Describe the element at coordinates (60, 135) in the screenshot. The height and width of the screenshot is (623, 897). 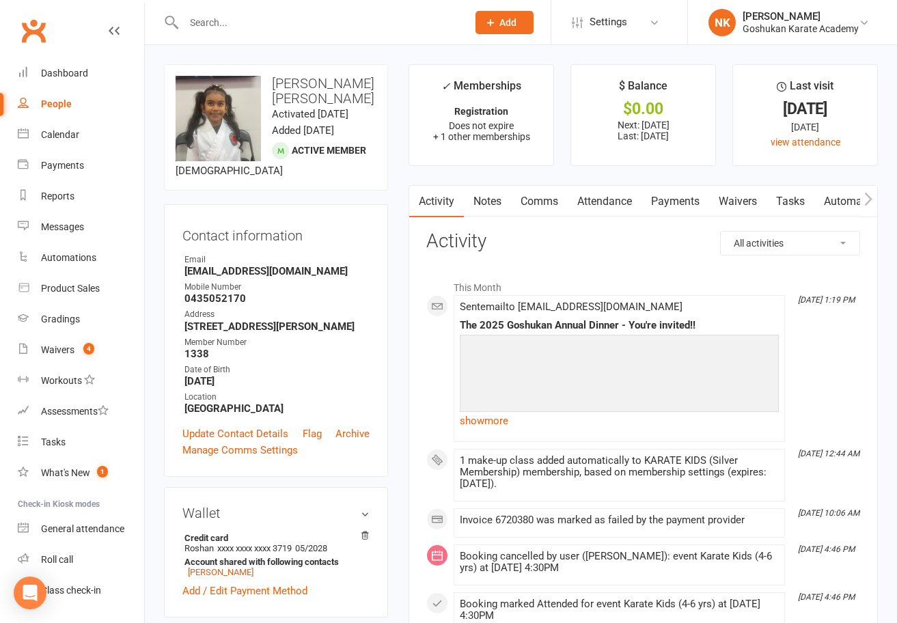
I see `div: Calendar` at that location.